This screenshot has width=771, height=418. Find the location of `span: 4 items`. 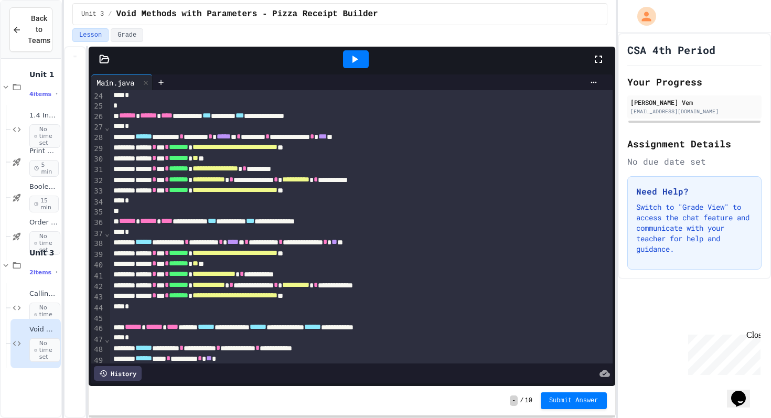

span: 4 items is located at coordinates (40, 94).